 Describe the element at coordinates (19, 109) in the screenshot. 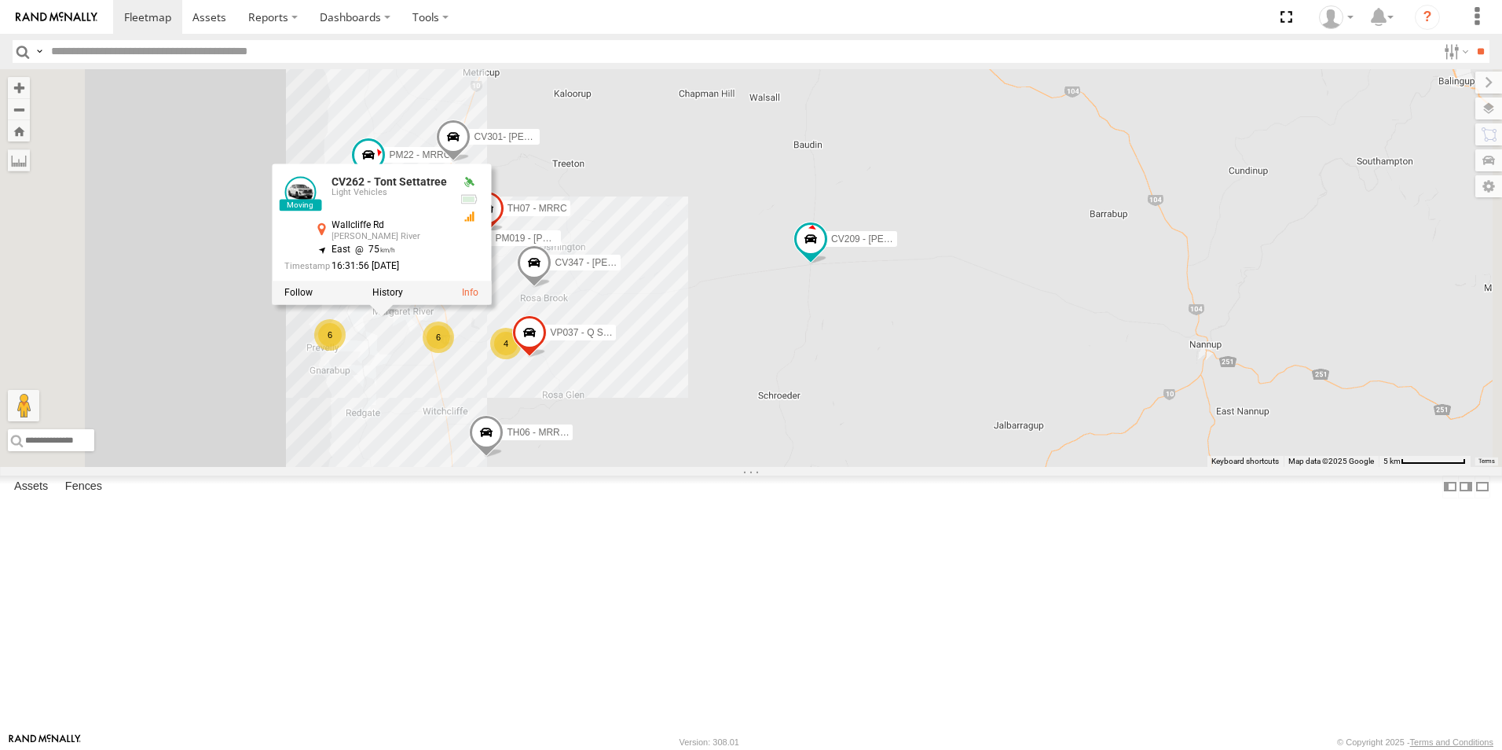

I see `button: Zoom out` at that location.